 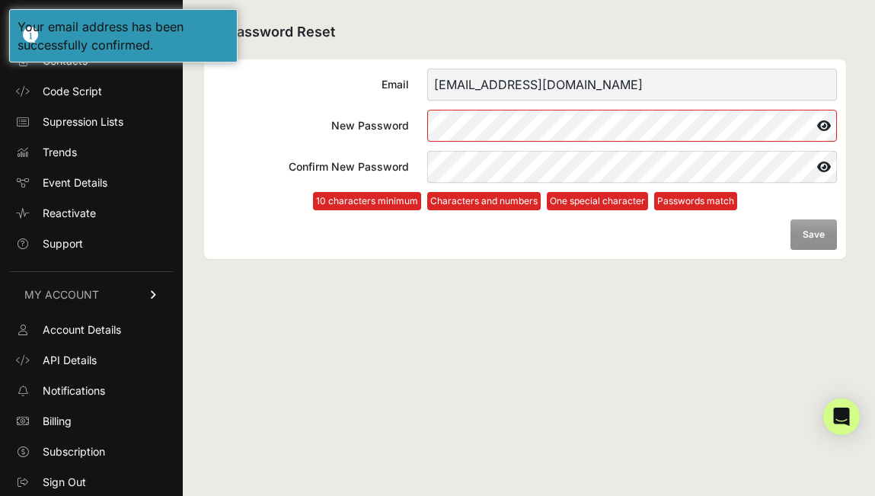 I want to click on div: Confirm New Password, so click(x=311, y=167).